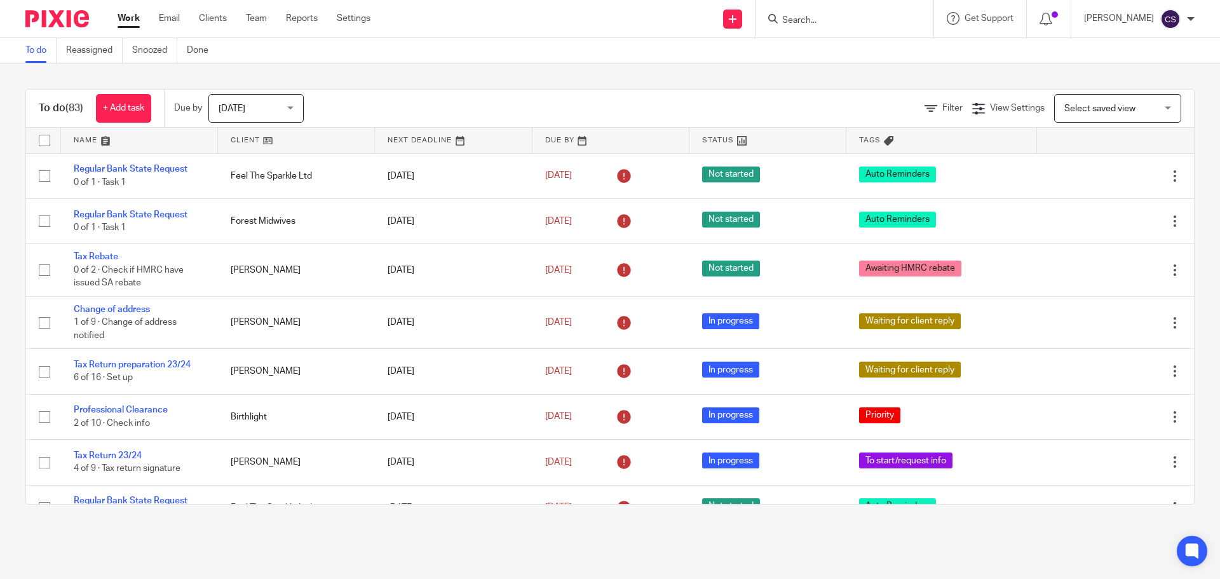 The image size is (1220, 579). What do you see at coordinates (107, 456) in the screenshot?
I see `a: Tax Return 23/24` at bounding box center [107, 456].